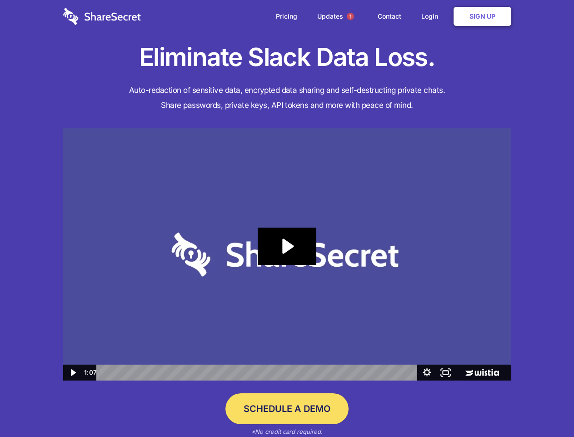  Describe the element at coordinates (287, 57) in the screenshot. I see `h1: Eliminate Slack Data Loss.` at that location.